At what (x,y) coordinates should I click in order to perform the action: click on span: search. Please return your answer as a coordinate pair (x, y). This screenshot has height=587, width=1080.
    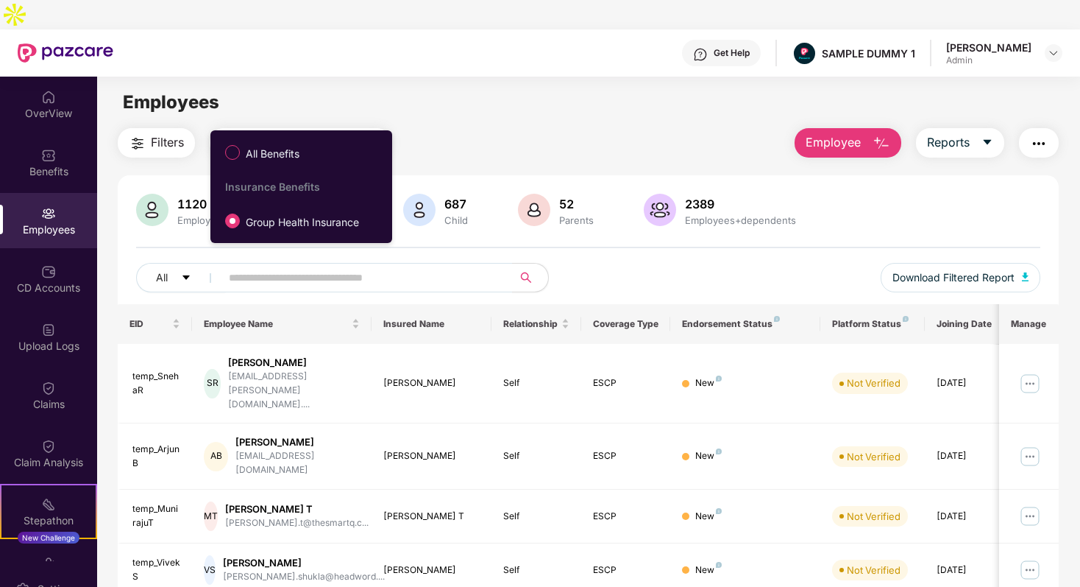
    Looking at the image, I should click on (526, 277).